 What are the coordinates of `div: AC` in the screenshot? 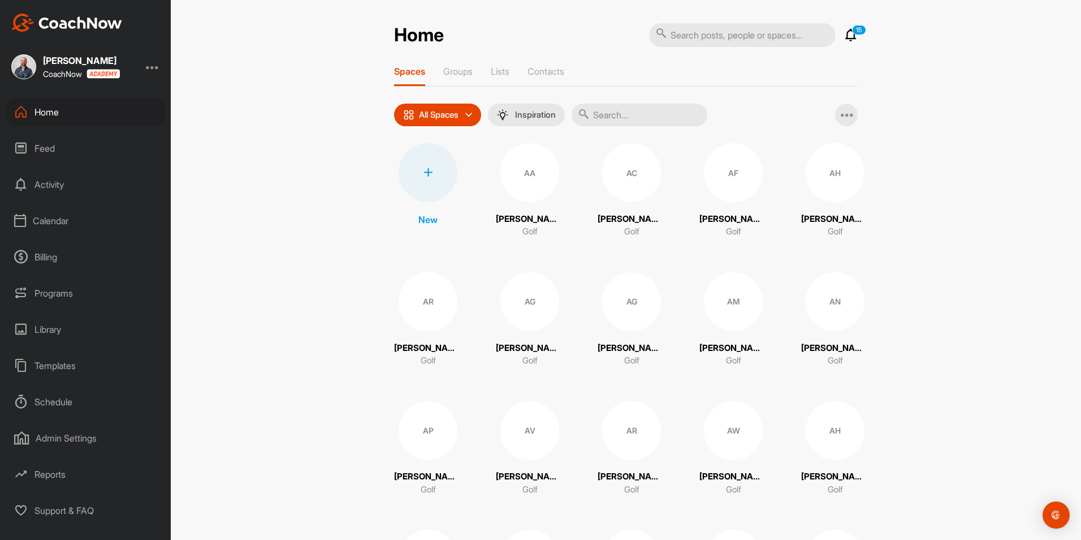 It's located at (632, 173).